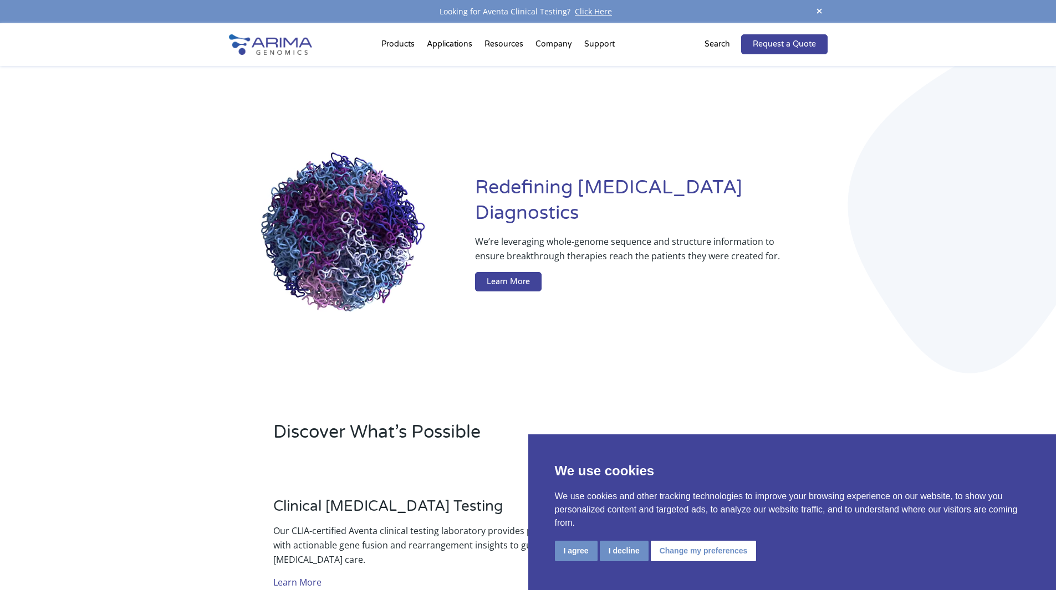 Image resolution: width=1056 pixels, height=590 pixels. What do you see at coordinates (593, 11) in the screenshot?
I see `a: Click Here` at bounding box center [593, 11].